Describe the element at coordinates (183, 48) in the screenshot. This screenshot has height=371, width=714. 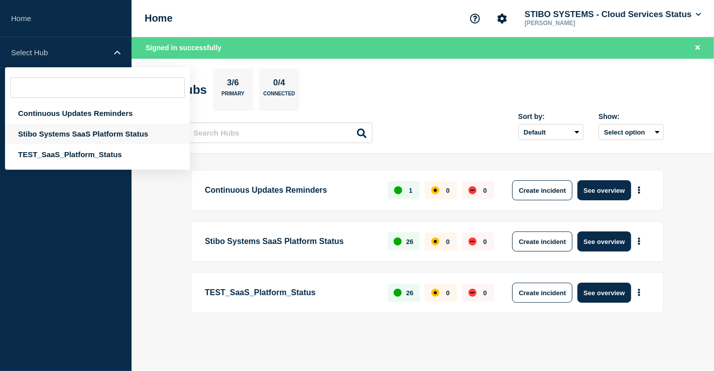
I see `span: Signed in successfully` at that location.